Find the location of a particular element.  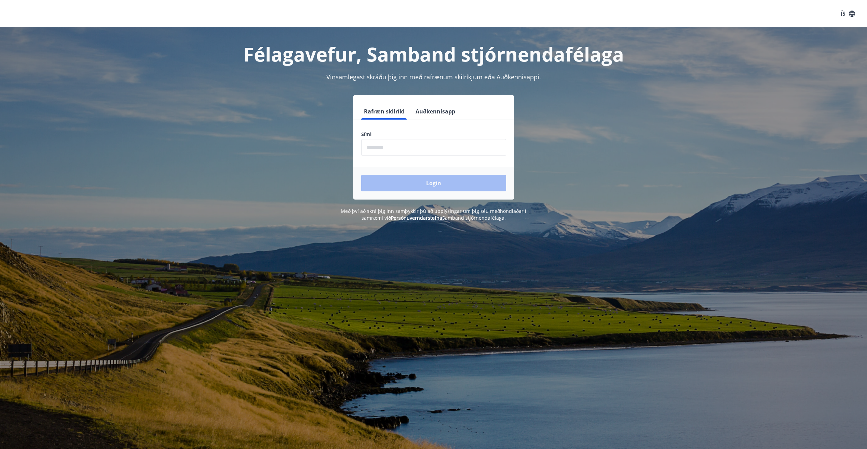

button: Rafræn skilríki is located at coordinates (384, 111).